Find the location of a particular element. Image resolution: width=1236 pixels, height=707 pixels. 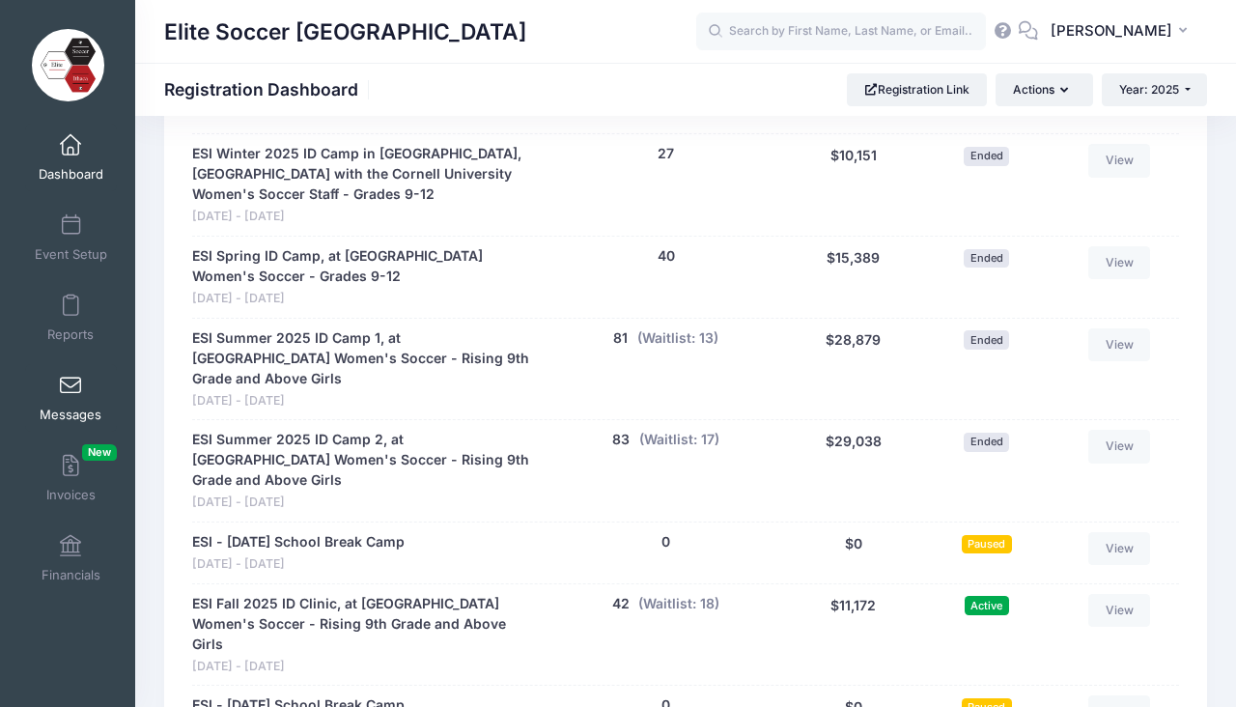

a: Event Setup is located at coordinates (70, 238).